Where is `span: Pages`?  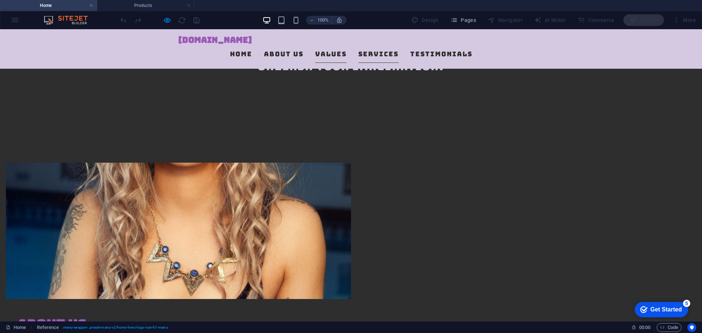 span: Pages is located at coordinates (463, 20).